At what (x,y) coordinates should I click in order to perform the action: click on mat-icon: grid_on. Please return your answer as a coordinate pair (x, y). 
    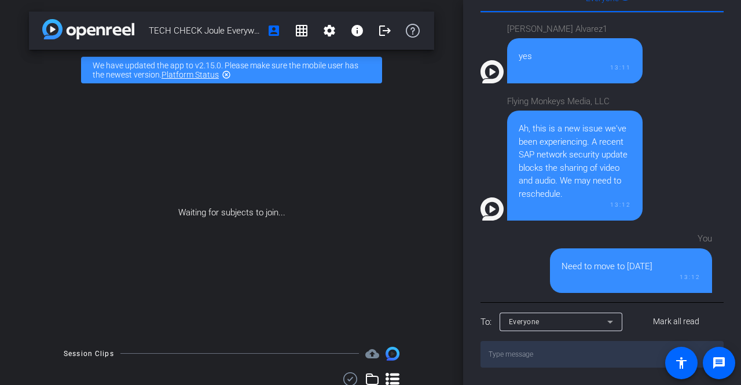
    Looking at the image, I should click on (302, 31).